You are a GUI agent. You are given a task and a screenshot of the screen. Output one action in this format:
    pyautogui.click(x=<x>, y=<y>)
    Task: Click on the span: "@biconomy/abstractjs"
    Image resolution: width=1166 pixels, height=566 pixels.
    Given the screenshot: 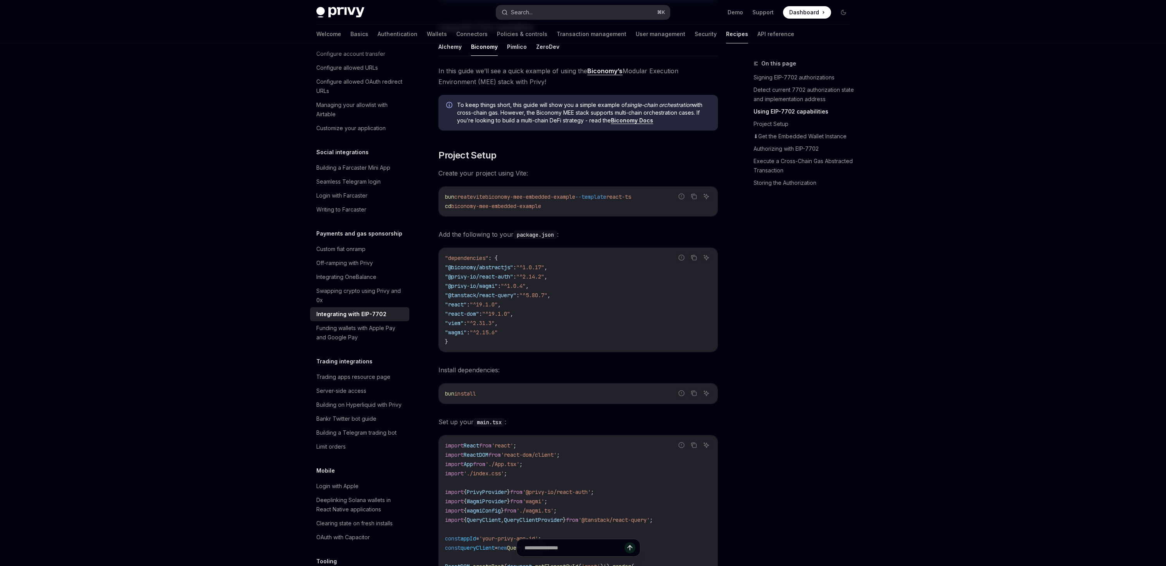 What is the action you would take?
    pyautogui.click(x=479, y=268)
    